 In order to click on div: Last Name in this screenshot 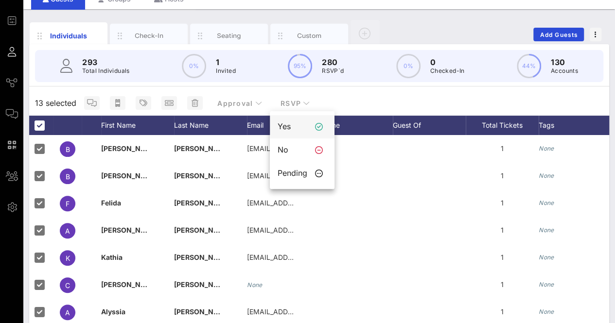, I will do `click(210, 125)`.